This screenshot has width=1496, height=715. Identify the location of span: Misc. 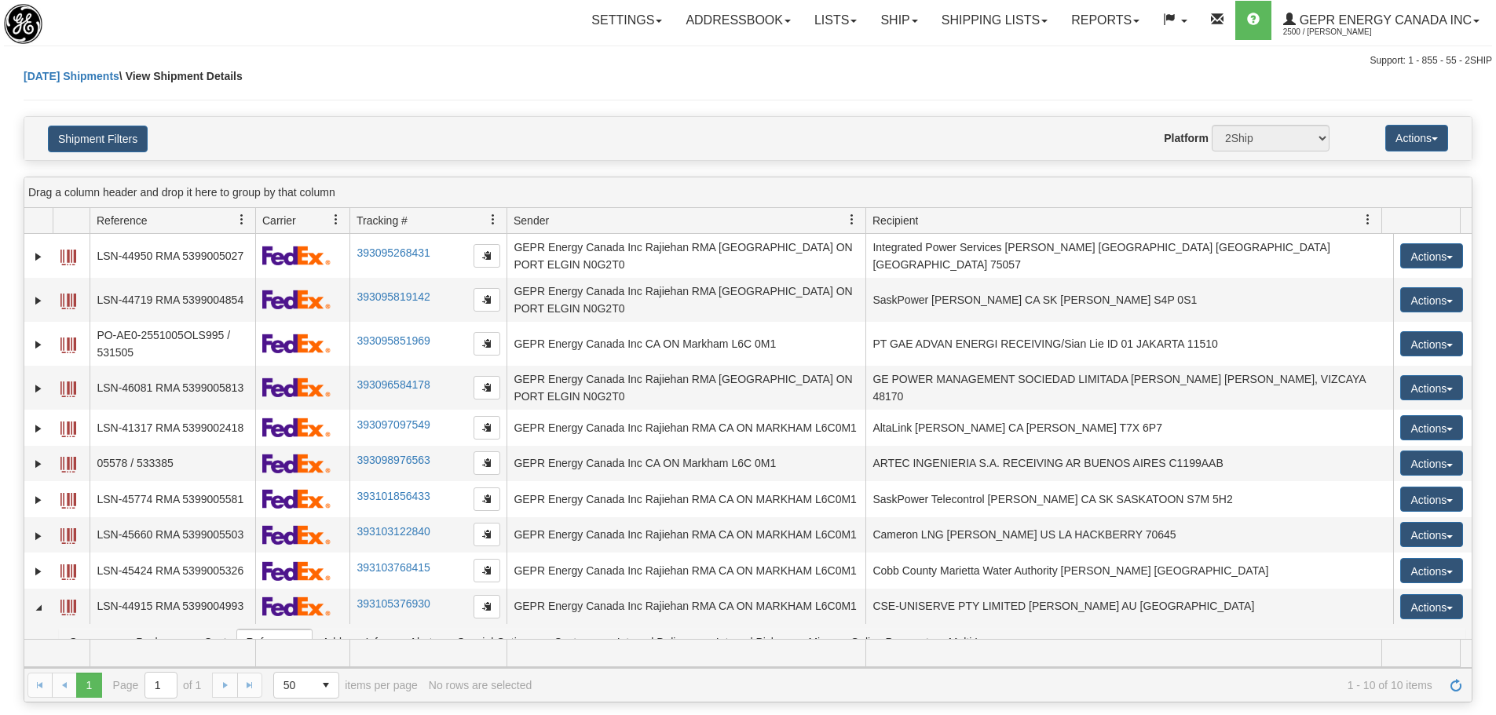
(819, 642).